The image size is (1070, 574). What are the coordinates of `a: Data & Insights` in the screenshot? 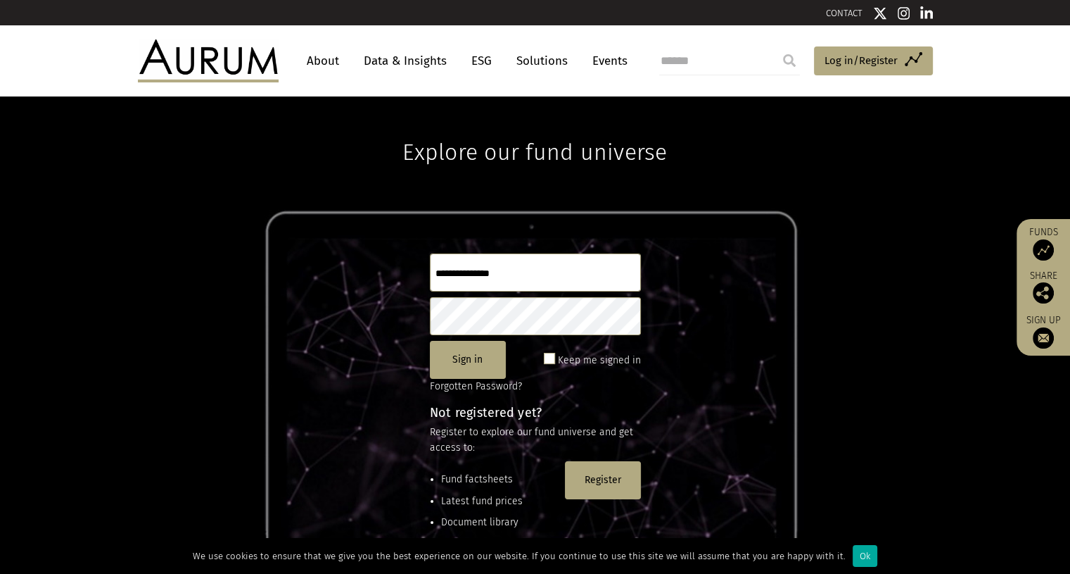 It's located at (405, 61).